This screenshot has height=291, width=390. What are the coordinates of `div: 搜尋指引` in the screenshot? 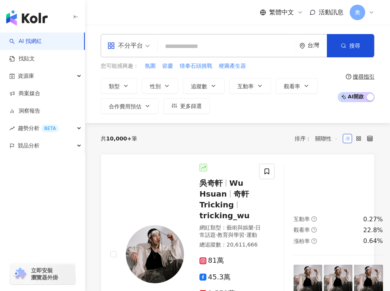 It's located at (363, 77).